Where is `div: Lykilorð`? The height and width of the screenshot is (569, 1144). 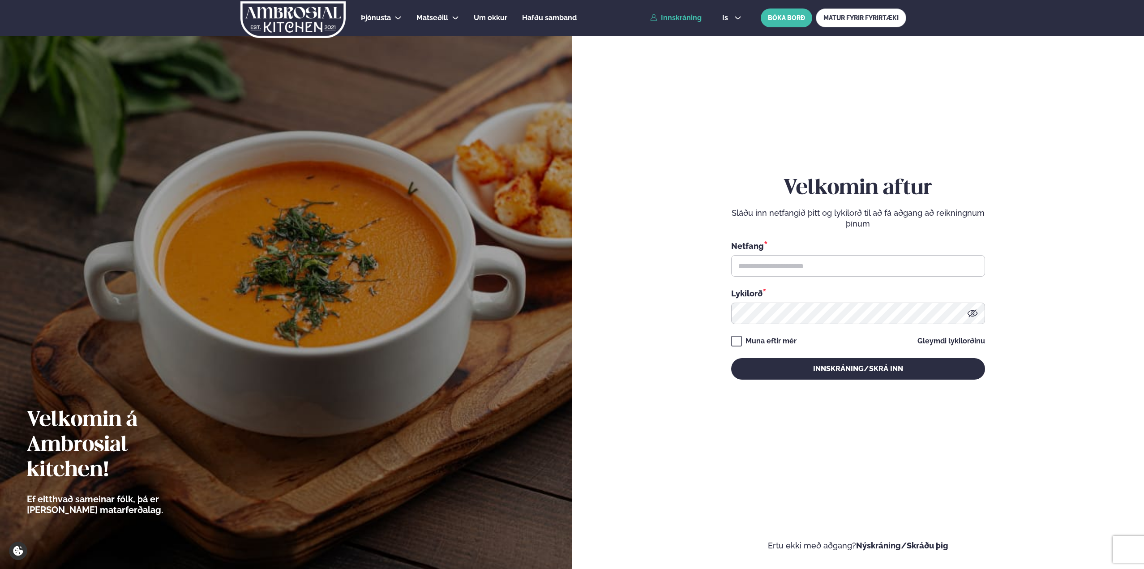 div: Lykilorð is located at coordinates (858, 293).